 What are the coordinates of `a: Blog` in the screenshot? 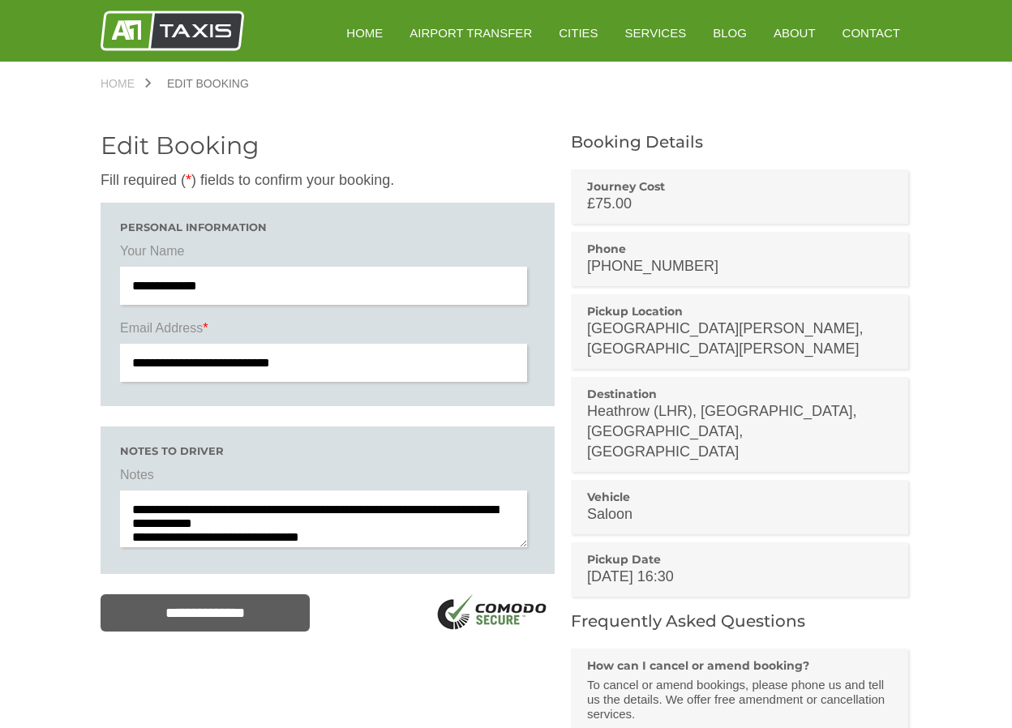 It's located at (730, 32).